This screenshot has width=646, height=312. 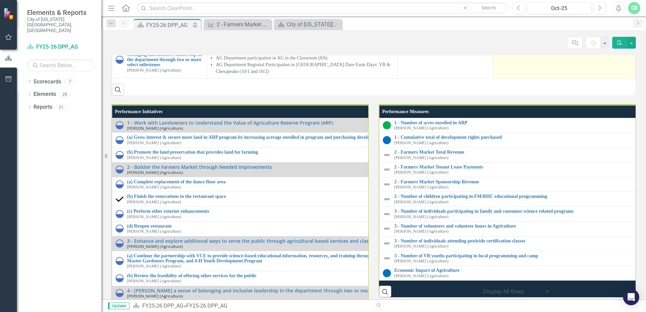 What do you see at coordinates (387, 125) in the screenshot?
I see `img: On Target` at bounding box center [387, 125].